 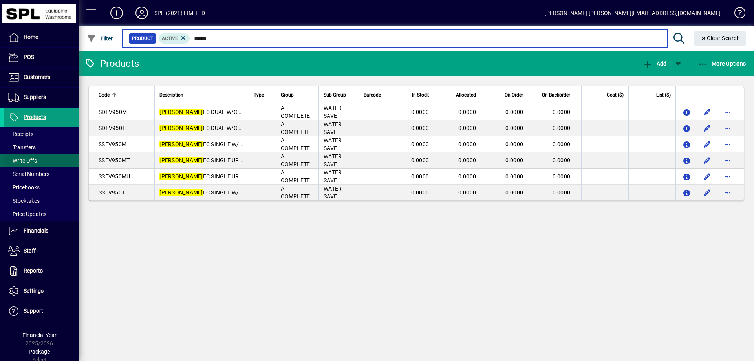 What do you see at coordinates (225, 176) in the screenshot?
I see `span: FC SINGLE URINAL VALVE - MAINS` at bounding box center [225, 176].